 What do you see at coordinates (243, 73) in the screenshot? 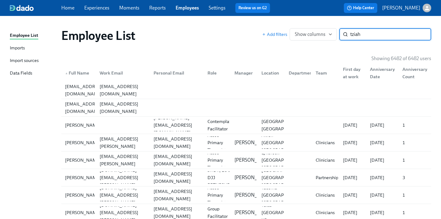
I see `div: Manager` at bounding box center [243, 73].